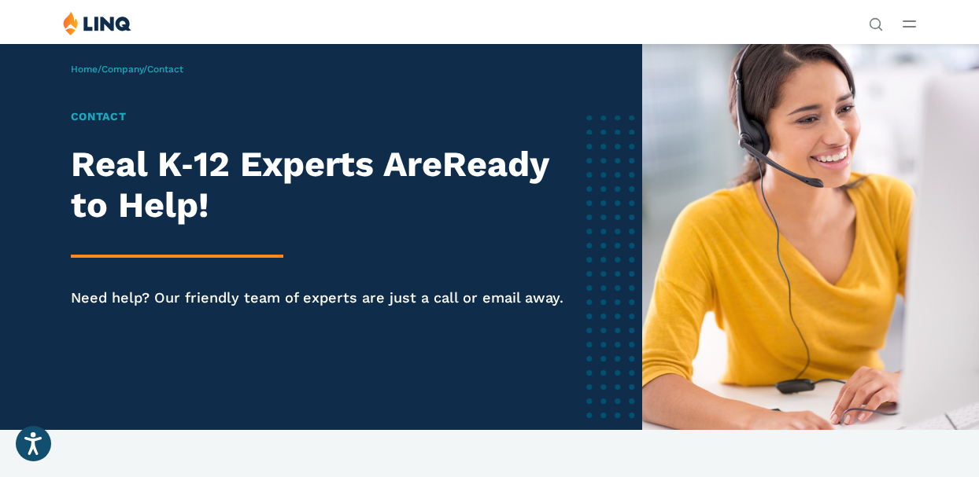  Describe the element at coordinates (876, 23) in the screenshot. I see `button: Open Search Bar` at that location.